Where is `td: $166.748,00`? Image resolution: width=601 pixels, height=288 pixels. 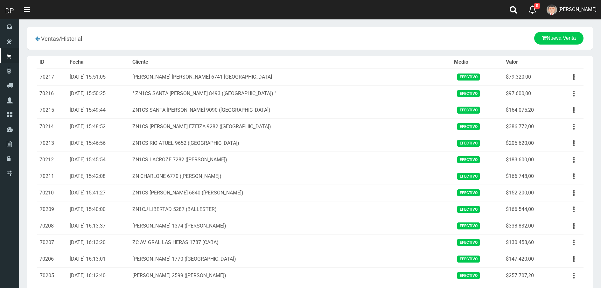 td: $166.748,00 is located at coordinates (528, 176).